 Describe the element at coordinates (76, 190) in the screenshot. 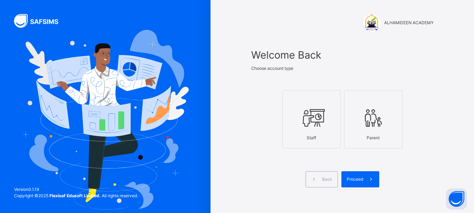

I see `span: Version 0.1.19` at that location.